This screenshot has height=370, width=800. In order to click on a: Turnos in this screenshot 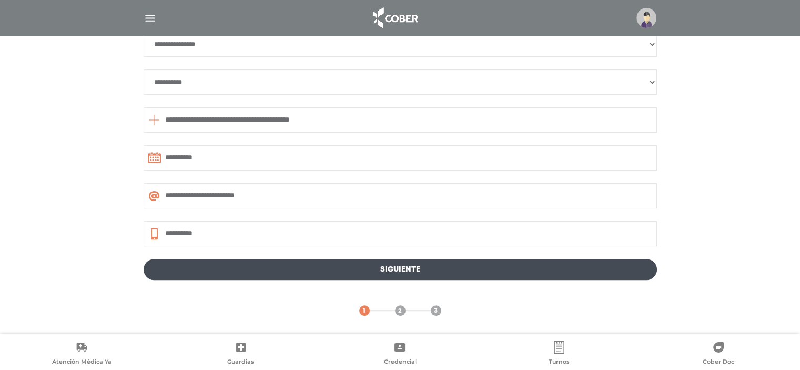, I will do `click(559, 354)`.